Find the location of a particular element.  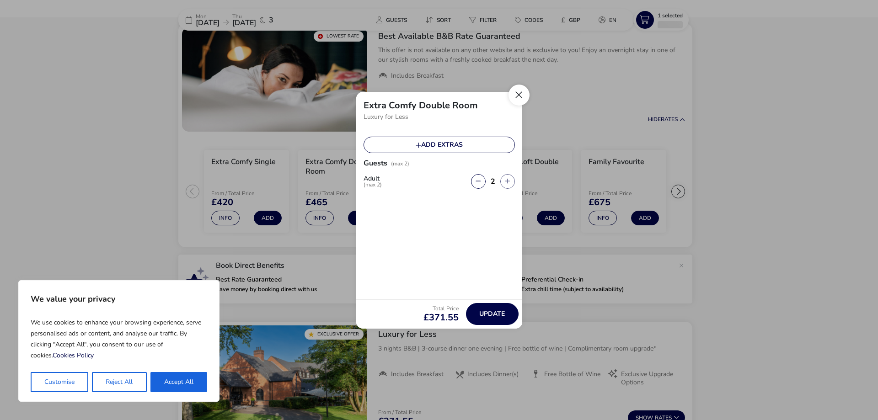

button: Add extras is located at coordinates (439, 145).